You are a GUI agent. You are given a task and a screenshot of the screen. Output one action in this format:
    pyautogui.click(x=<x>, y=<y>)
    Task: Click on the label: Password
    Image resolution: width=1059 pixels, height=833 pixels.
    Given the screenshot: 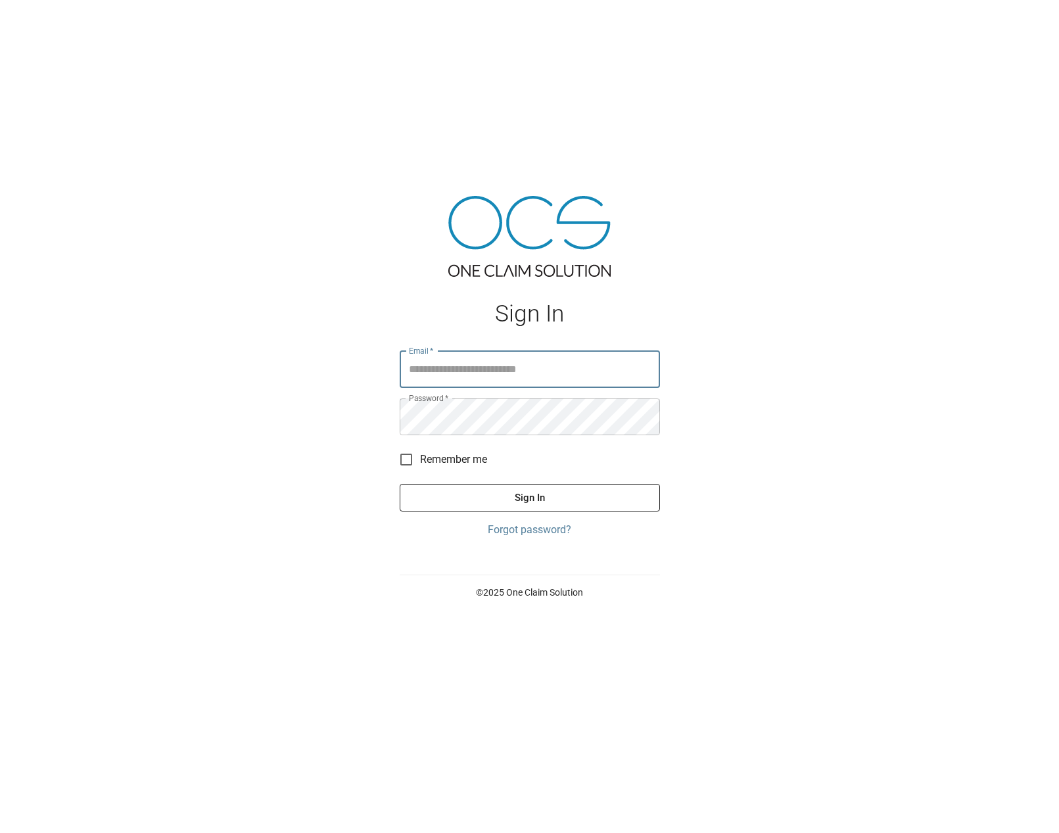 What is the action you would take?
    pyautogui.click(x=429, y=398)
    